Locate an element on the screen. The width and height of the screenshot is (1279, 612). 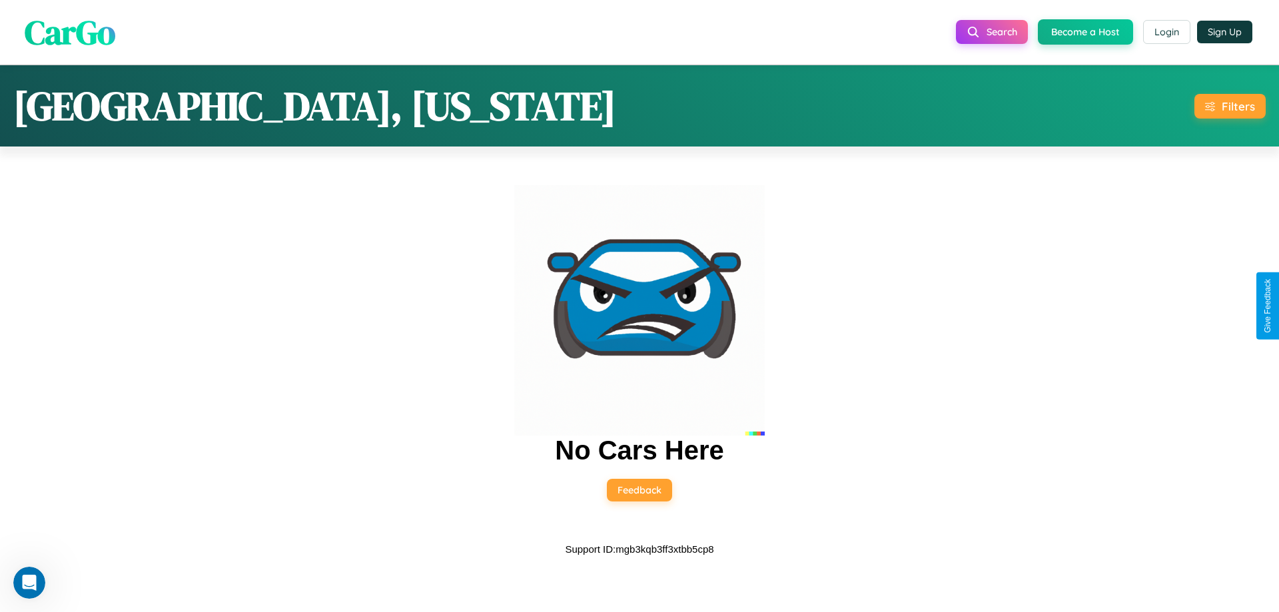
button: Sign Up is located at coordinates (1225, 32).